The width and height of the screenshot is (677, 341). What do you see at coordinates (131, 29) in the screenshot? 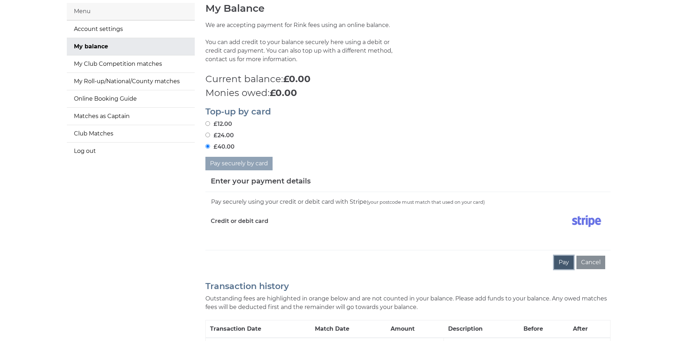
I see `a: Account settings` at bounding box center [131, 29].